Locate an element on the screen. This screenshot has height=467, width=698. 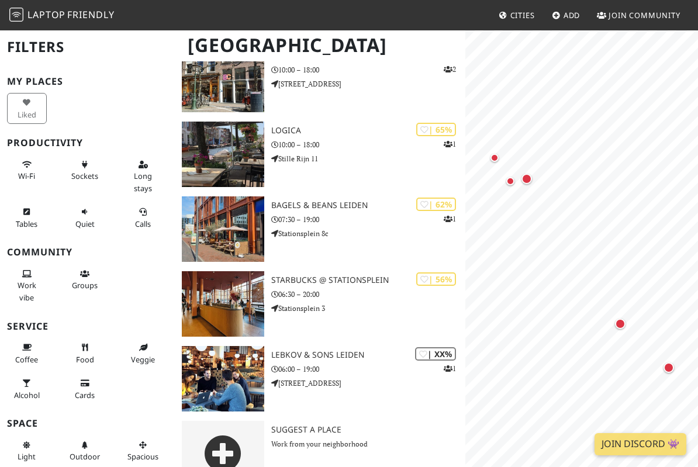
p: 06:30 – 20:00 is located at coordinates (368, 294).